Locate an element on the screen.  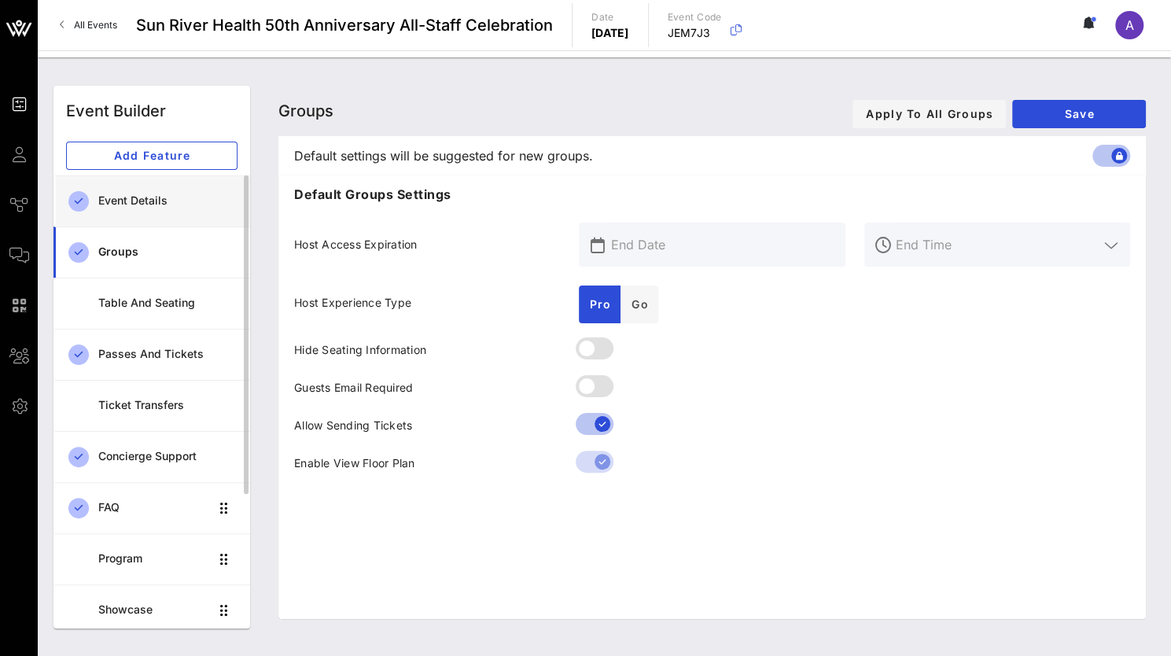
span: Add Feature is located at coordinates (152, 155).